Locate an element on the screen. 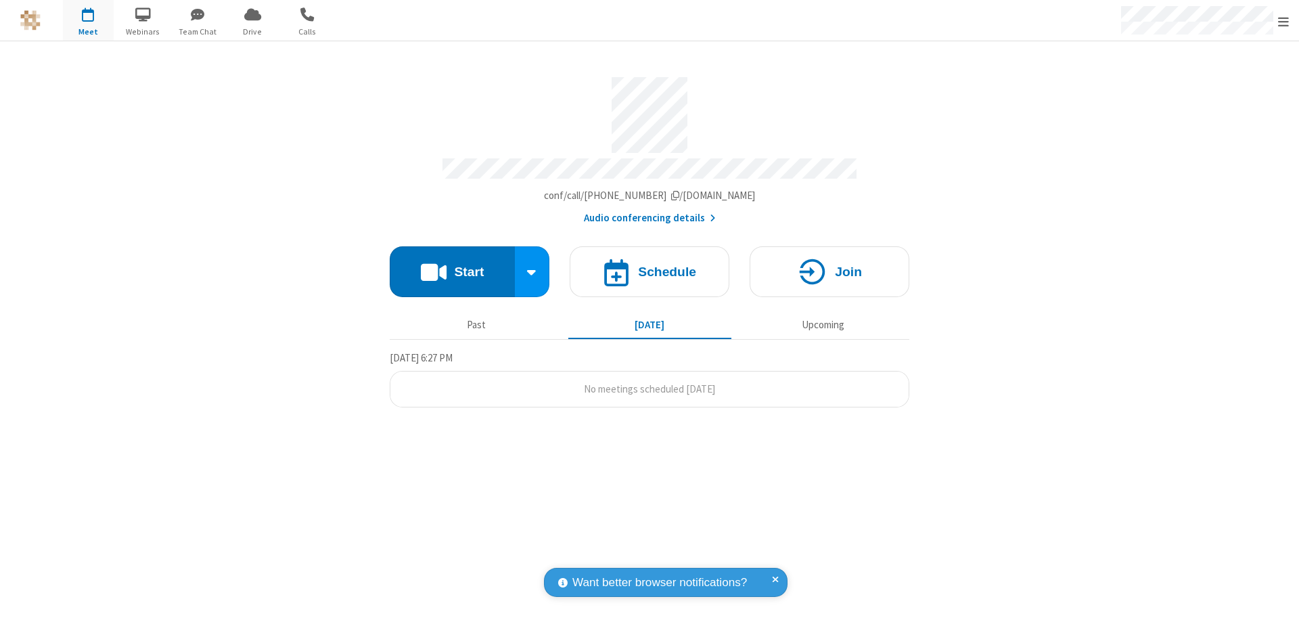 This screenshot has height=620, width=1299. section: Account details is located at coordinates (649, 146).